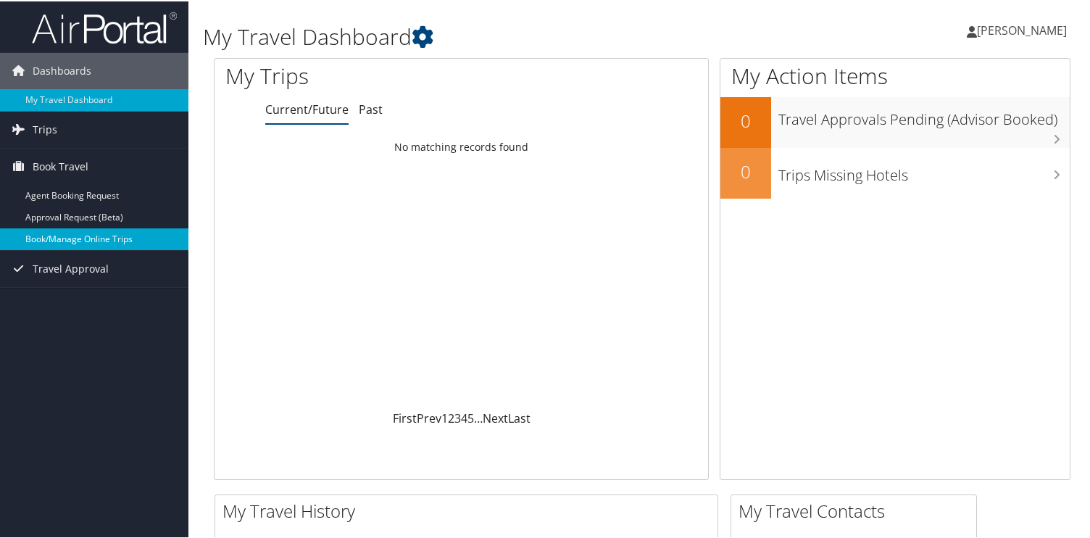 This screenshot has height=538, width=1090. Describe the element at coordinates (470, 509) in the screenshot. I see `h2: My Travel History` at that location.